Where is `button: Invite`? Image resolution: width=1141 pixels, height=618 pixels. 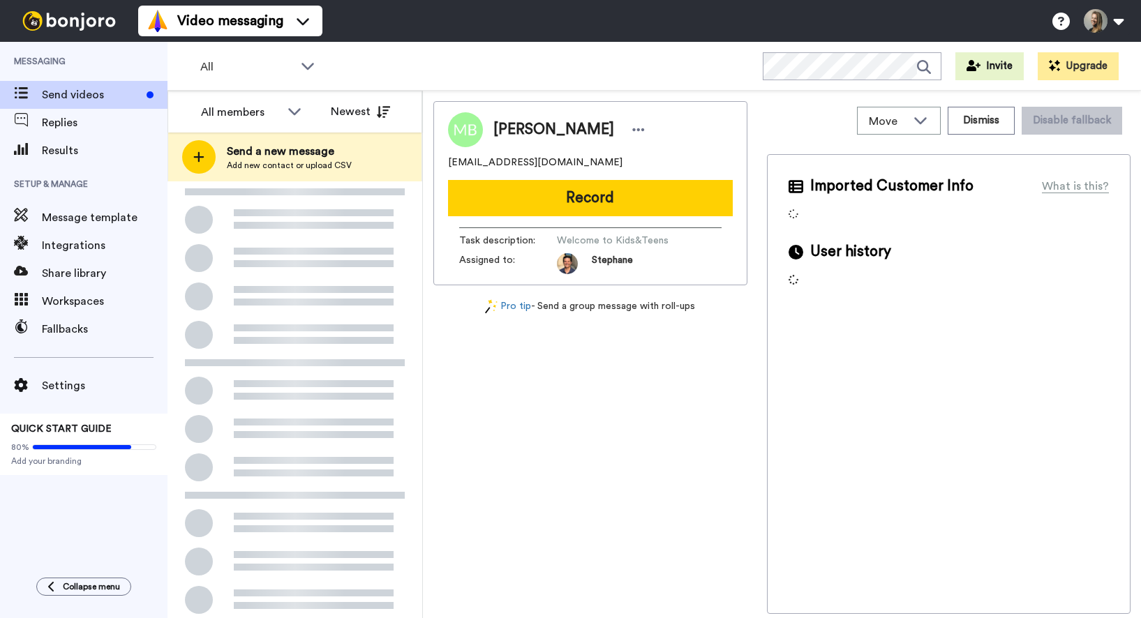 button: Invite is located at coordinates (989, 66).